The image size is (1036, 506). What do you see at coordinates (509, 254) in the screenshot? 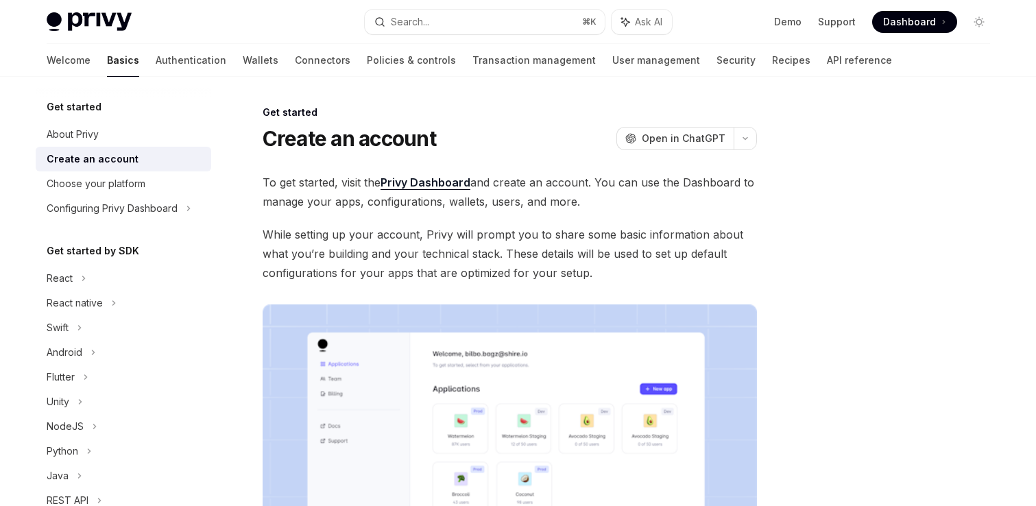
I see `span: While setting up your account, Privy will prompt you to share some basic information about what y...` at bounding box center [509, 254].